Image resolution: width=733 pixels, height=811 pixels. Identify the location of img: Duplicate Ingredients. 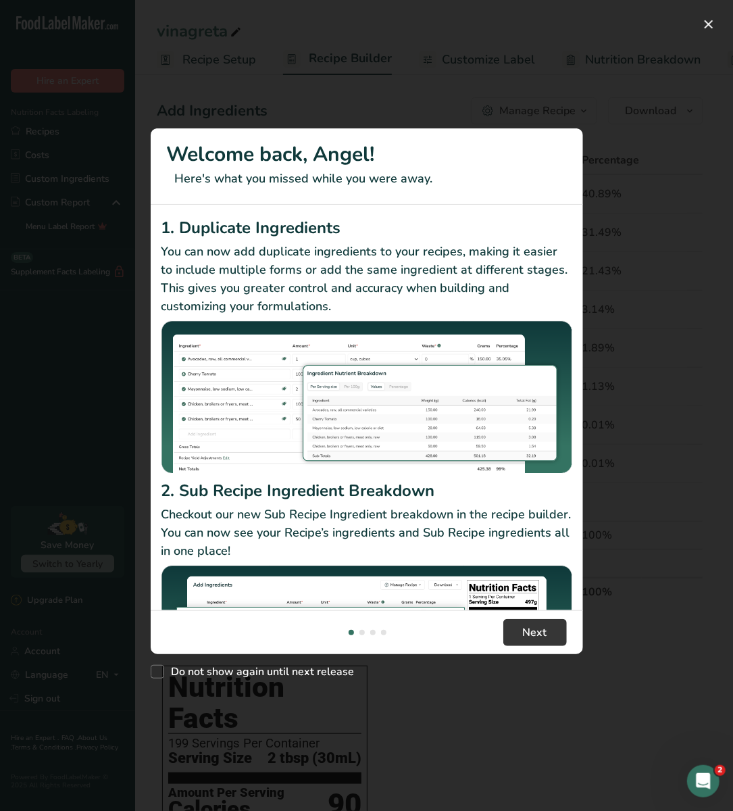
(367, 397).